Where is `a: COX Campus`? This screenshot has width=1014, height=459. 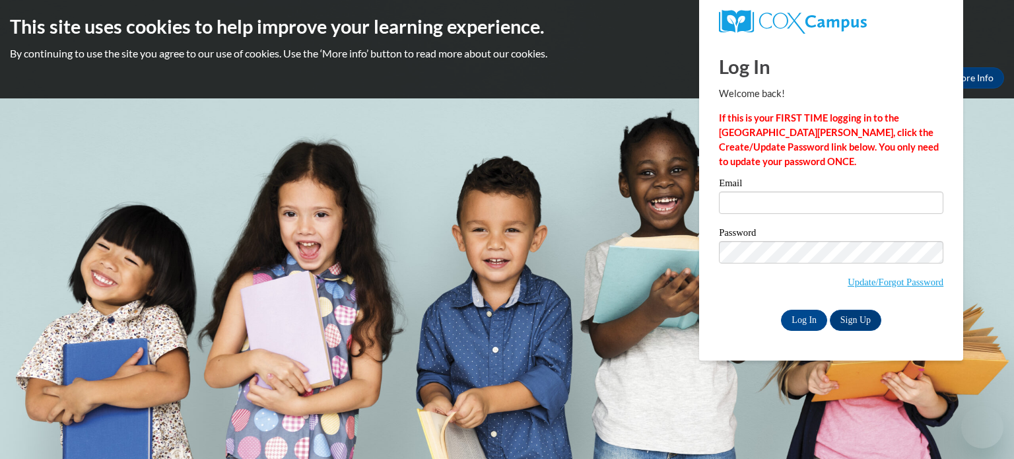 a: COX Campus is located at coordinates (831, 22).